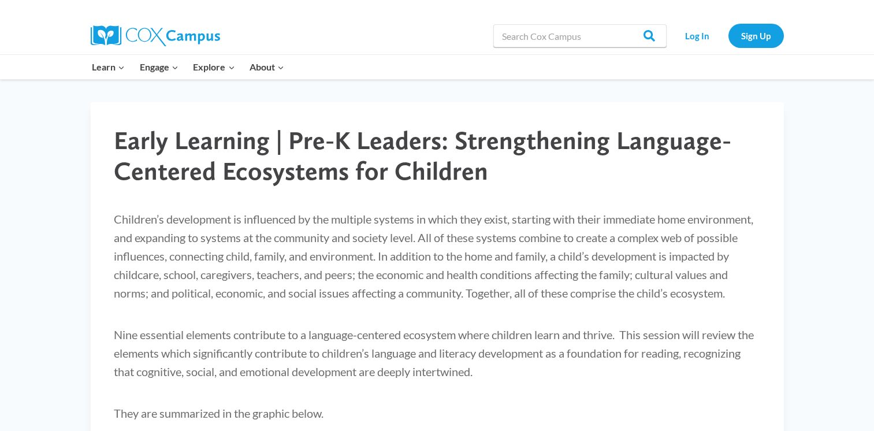  Describe the element at coordinates (437, 256) in the screenshot. I see `p: Children’s development is influenced by the multiple systems in which they exist, starting with t...` at that location.